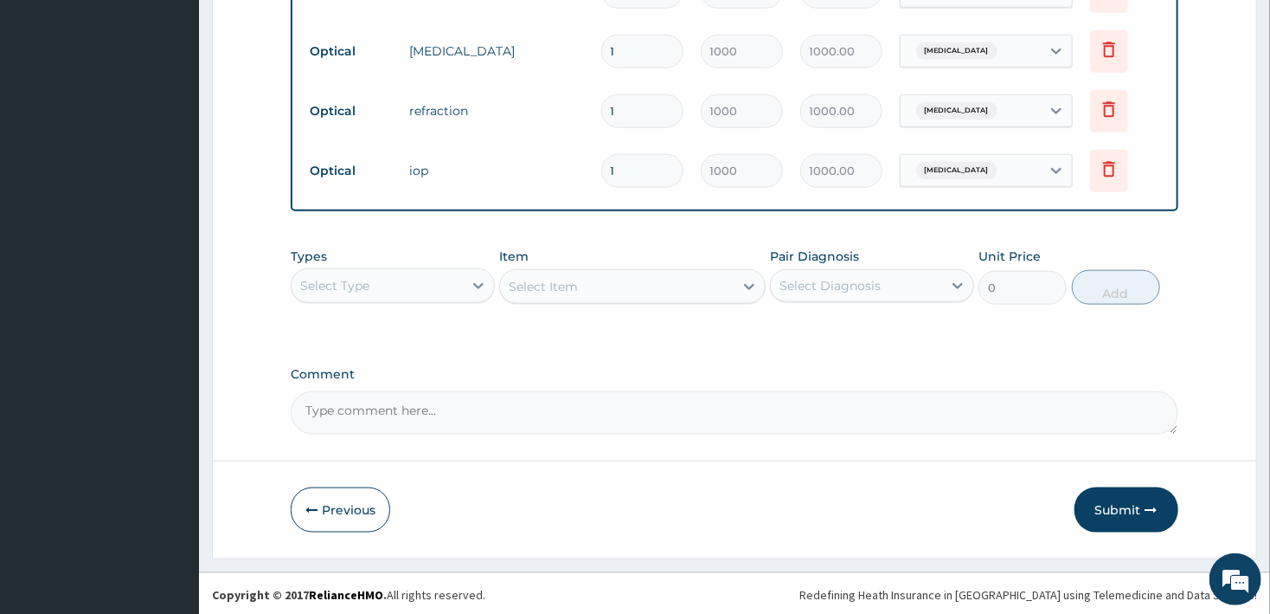  What do you see at coordinates (1010, 256) in the screenshot?
I see `label: Unit Price` at bounding box center [1010, 256].